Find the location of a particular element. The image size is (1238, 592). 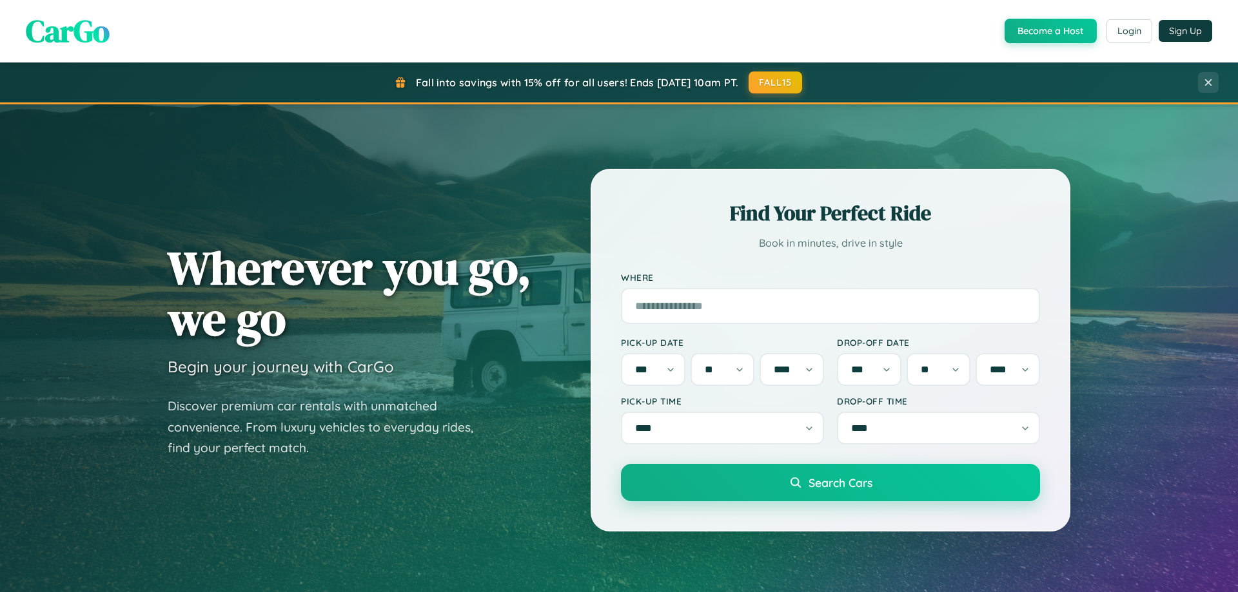

button: Login is located at coordinates (1129, 31).